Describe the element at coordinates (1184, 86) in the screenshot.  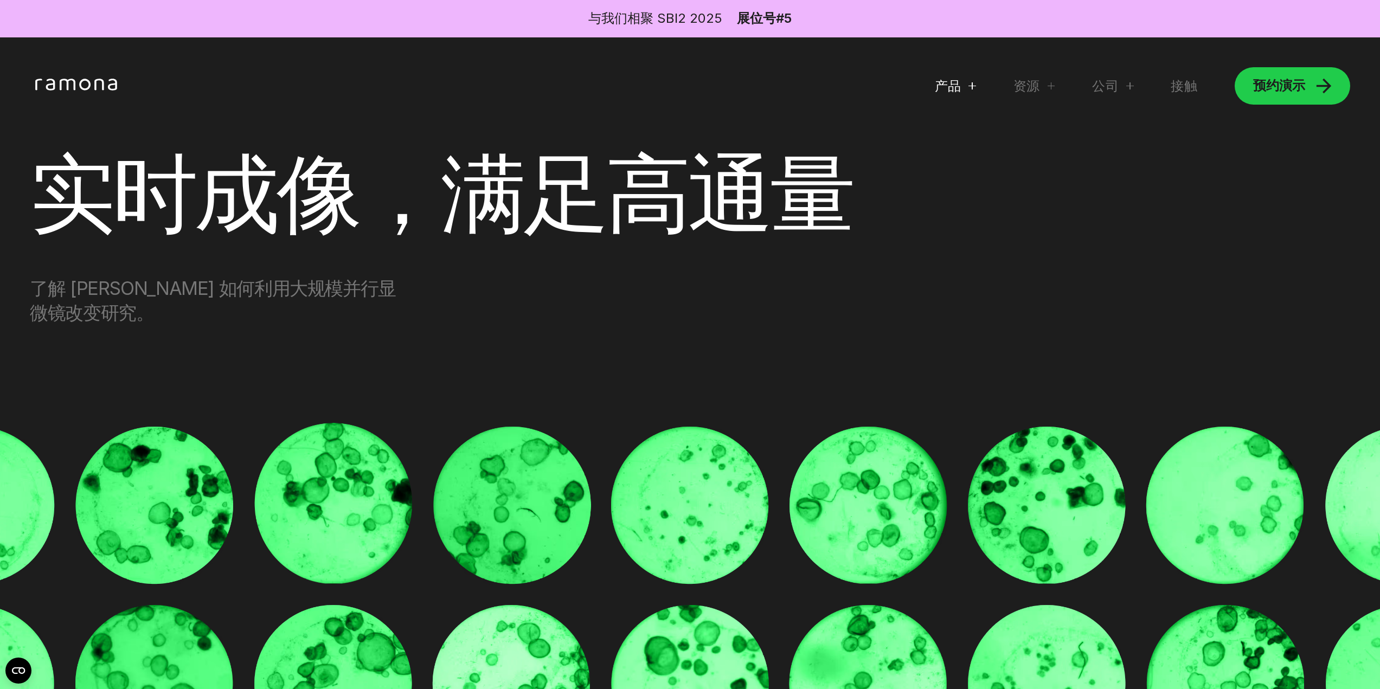
I see `a: 接触` at that location.